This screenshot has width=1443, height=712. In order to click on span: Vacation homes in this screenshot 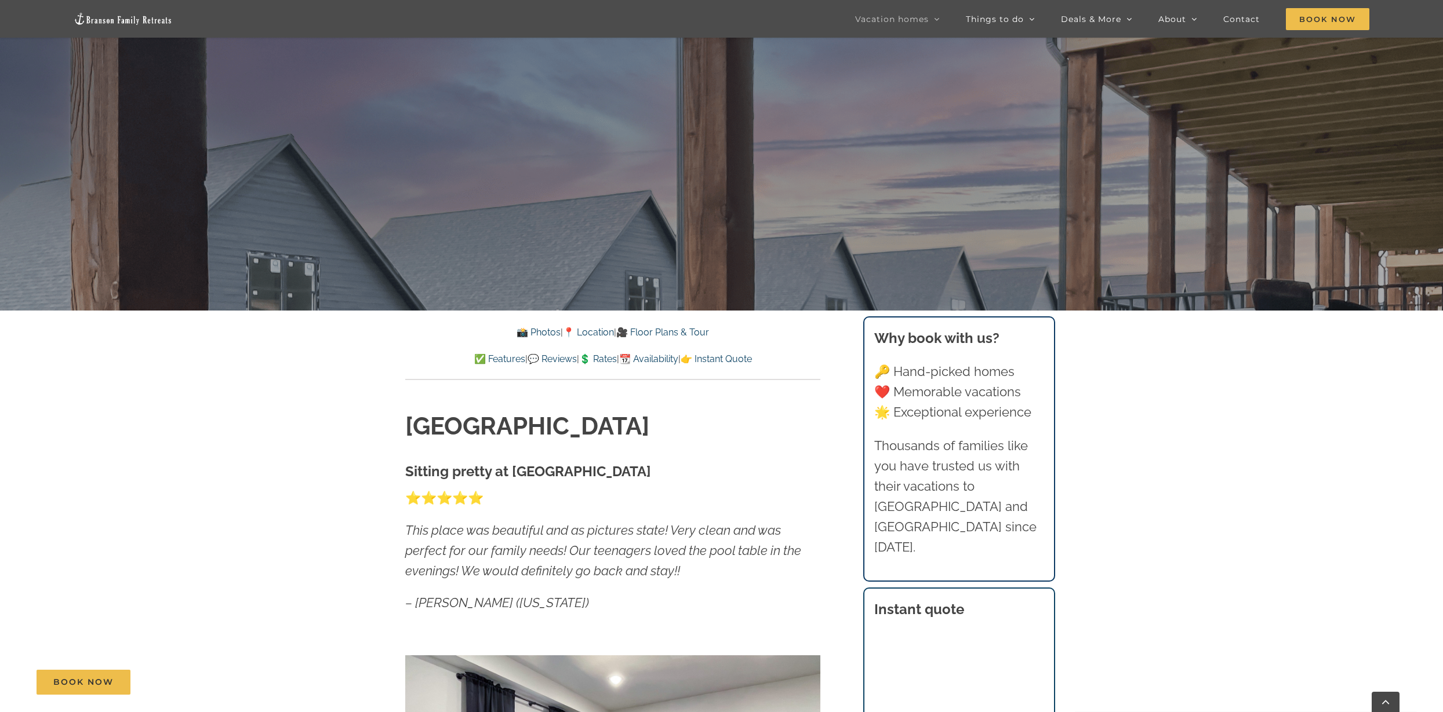, I will do `click(892, 19)`.